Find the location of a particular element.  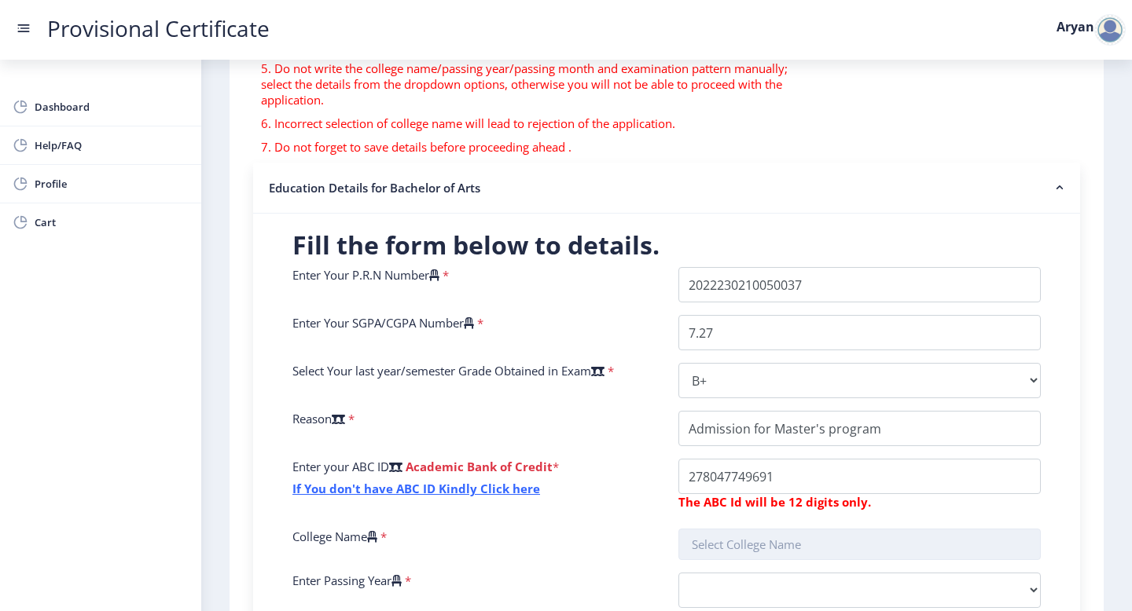

span: Help/FAQ is located at coordinates (112, 145).